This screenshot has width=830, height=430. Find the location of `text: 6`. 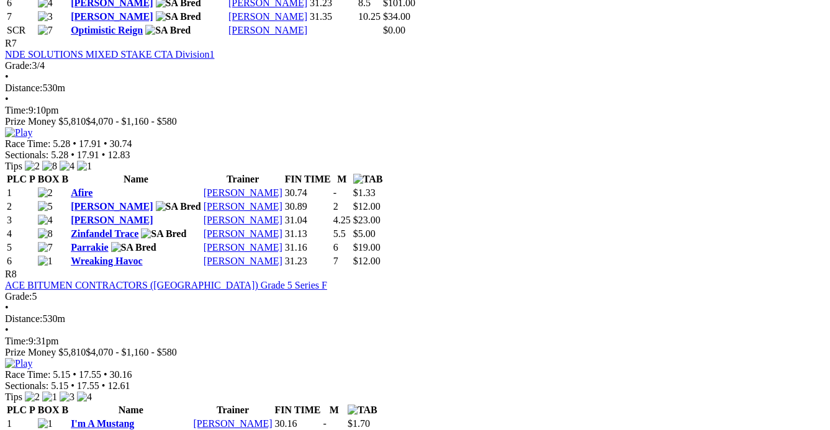

text: 6 is located at coordinates (336, 247).